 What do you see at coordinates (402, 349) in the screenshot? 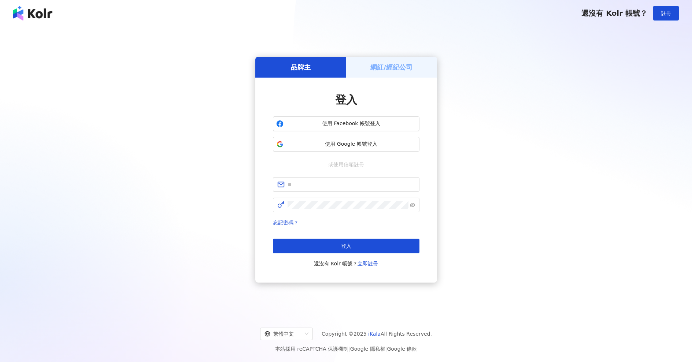
I see `a: Google 條款` at bounding box center [402, 349].